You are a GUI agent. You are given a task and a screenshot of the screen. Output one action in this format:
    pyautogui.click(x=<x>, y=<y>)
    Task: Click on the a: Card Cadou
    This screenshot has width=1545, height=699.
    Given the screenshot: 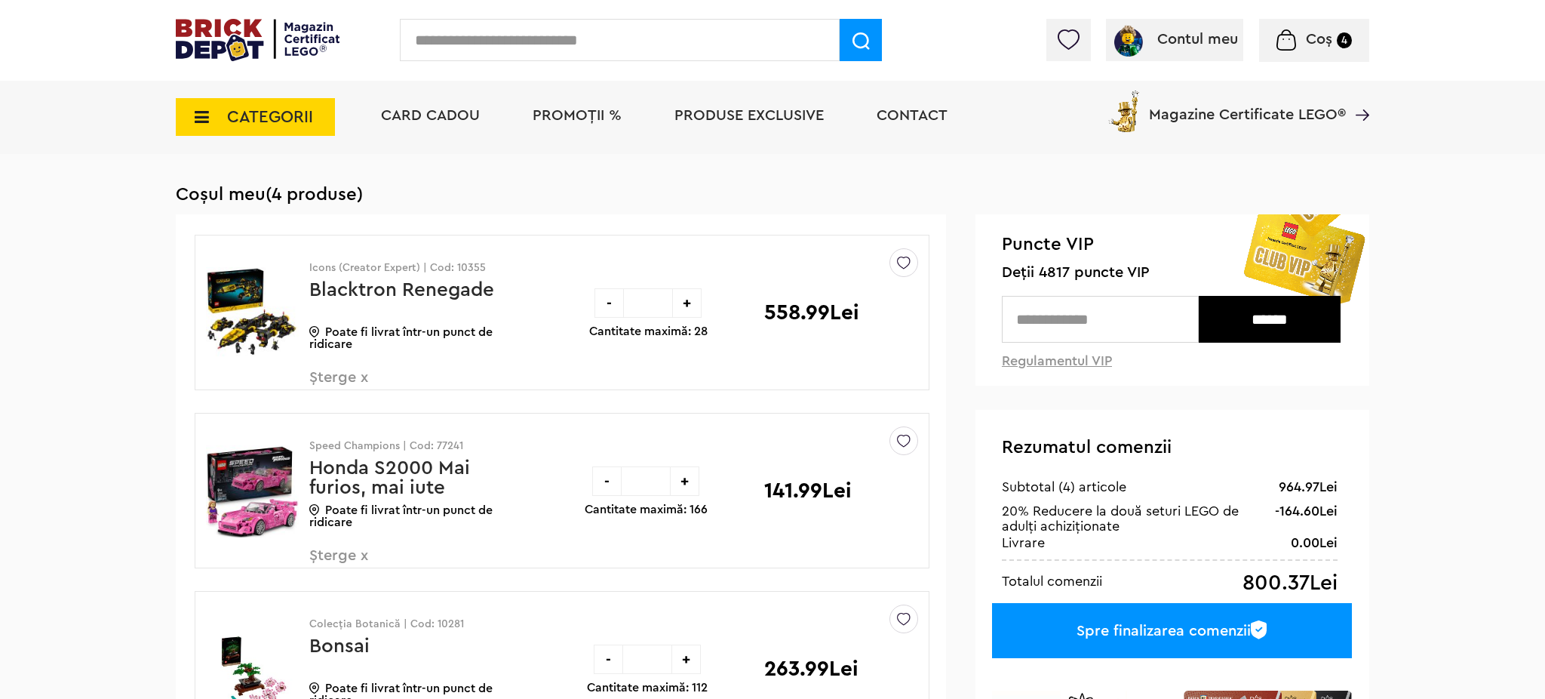 What is the action you would take?
    pyautogui.click(x=430, y=115)
    